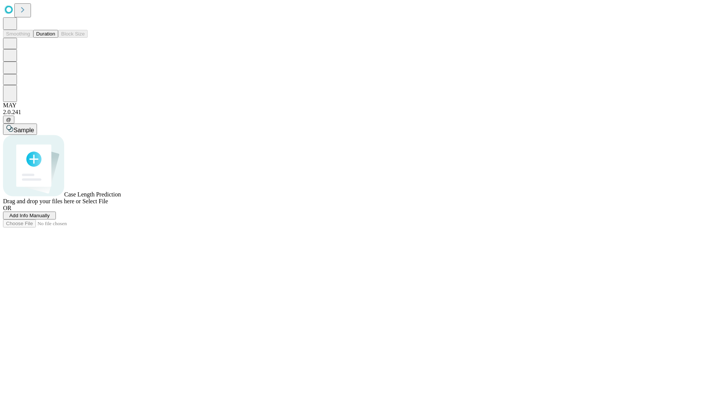  Describe the element at coordinates (95, 201) in the screenshot. I see `span: Select File` at that location.